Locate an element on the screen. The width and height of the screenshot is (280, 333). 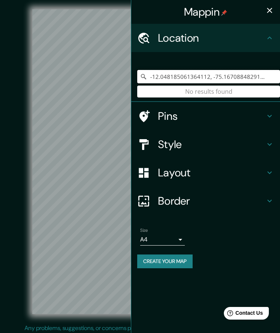
label: Size is located at coordinates (144, 230).